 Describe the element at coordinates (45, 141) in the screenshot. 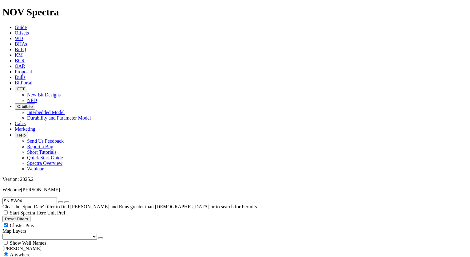

I see `a: Send Us Feedback` at that location.